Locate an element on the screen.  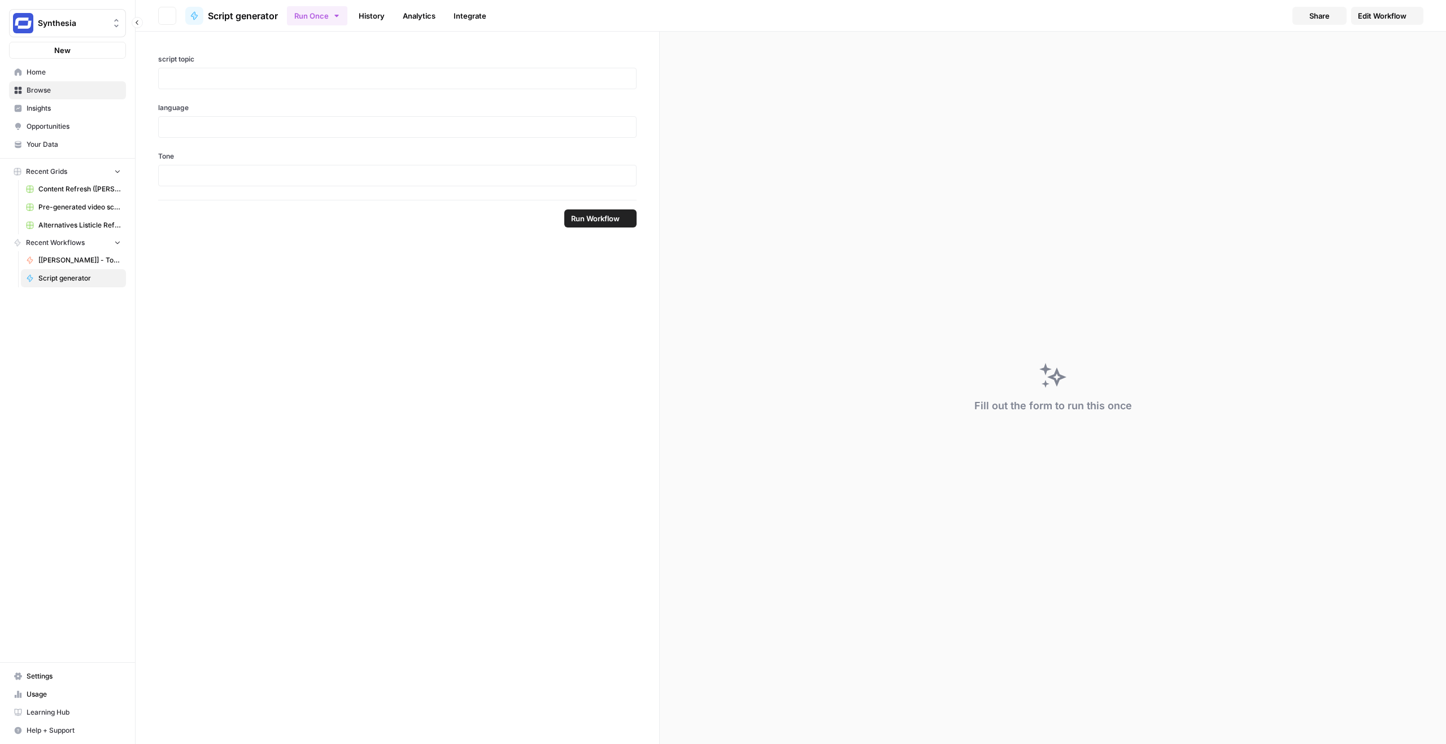
span: Your Data is located at coordinates (73, 145).